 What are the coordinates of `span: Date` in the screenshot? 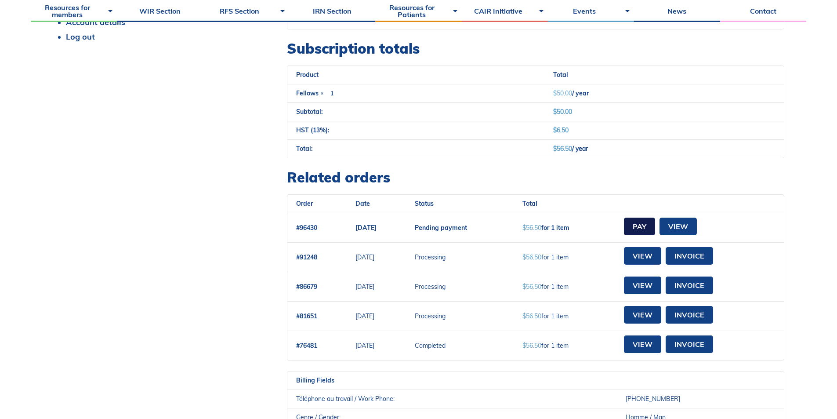 It's located at (362, 203).